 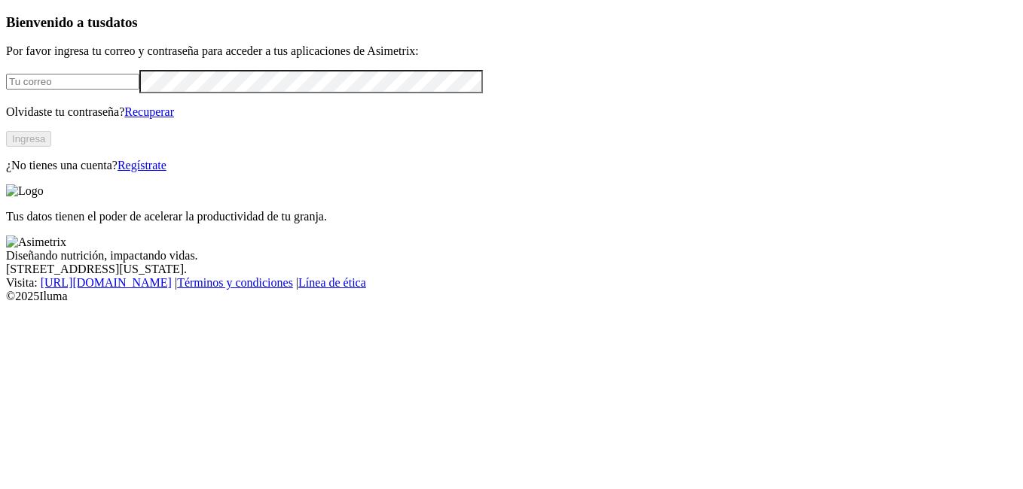 What do you see at coordinates (72, 81) in the screenshot?
I see `input: Tu correo` at bounding box center [72, 81].